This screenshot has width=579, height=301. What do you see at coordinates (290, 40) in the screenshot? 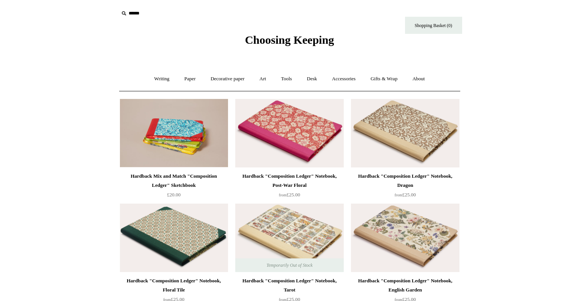
I see `span: Choosing Keeping` at bounding box center [290, 40].